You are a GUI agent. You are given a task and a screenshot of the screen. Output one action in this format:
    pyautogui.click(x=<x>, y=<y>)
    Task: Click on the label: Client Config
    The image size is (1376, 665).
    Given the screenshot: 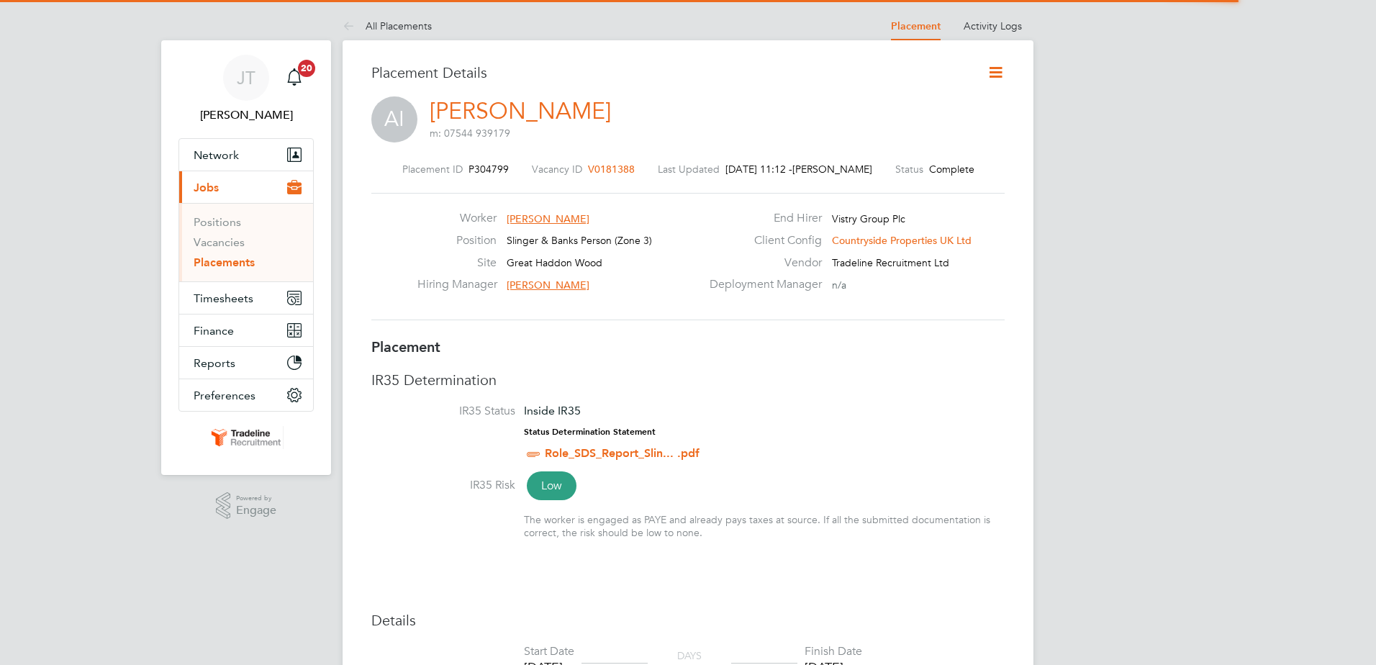 What is the action you would take?
    pyautogui.click(x=761, y=240)
    